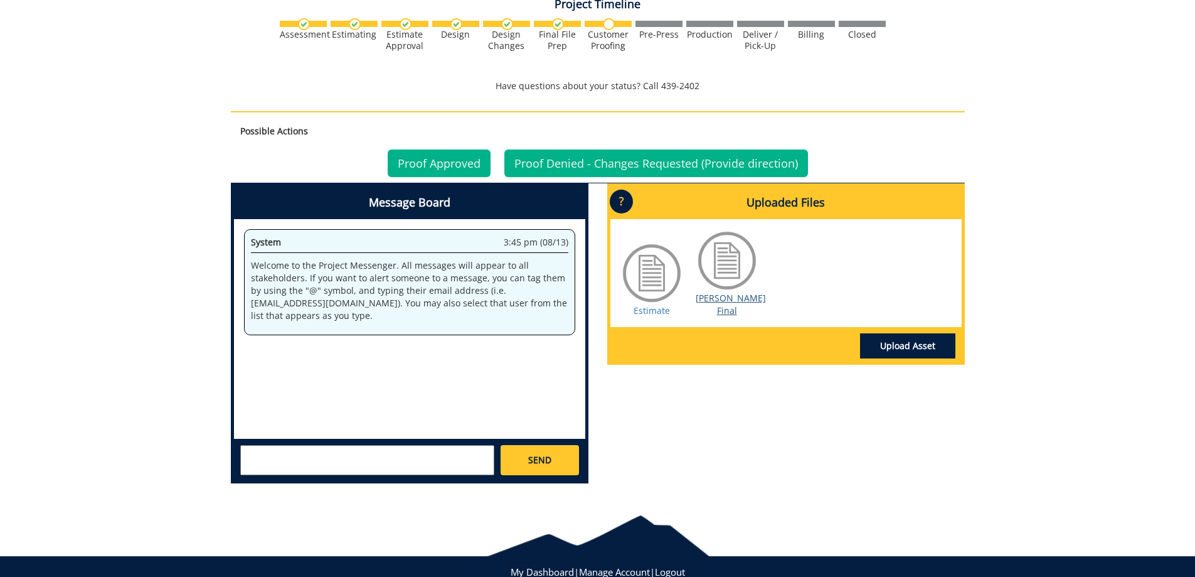  I want to click on span: SEND, so click(540, 460).